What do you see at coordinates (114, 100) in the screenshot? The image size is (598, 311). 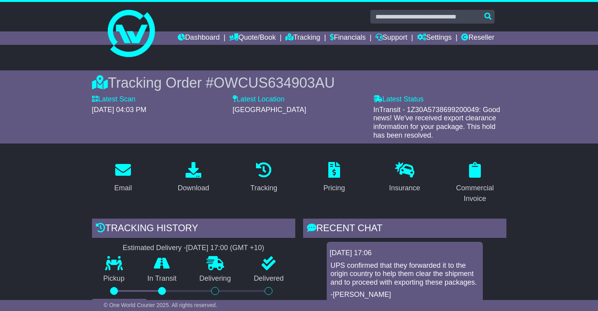 I see `label: Latest Scan` at bounding box center [114, 100].